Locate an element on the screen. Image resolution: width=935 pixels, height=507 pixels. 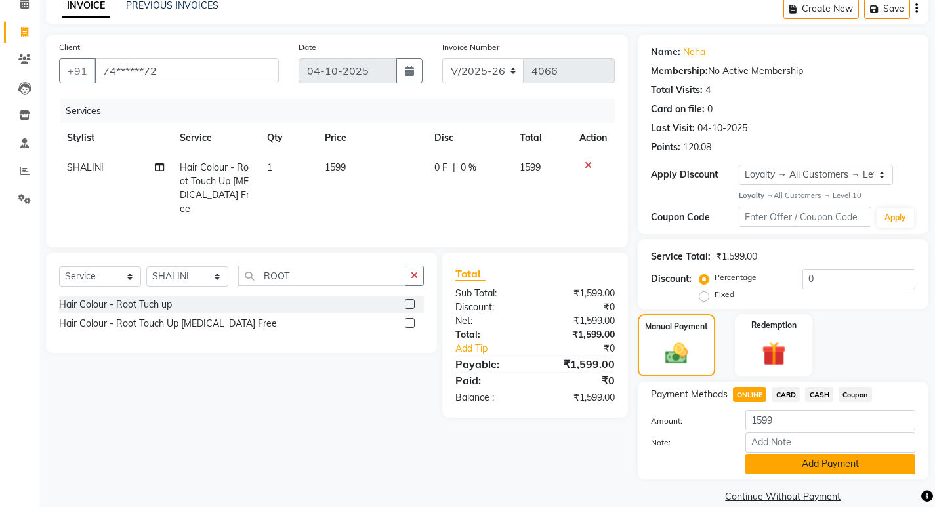
div: Card on file: is located at coordinates (677, 109).